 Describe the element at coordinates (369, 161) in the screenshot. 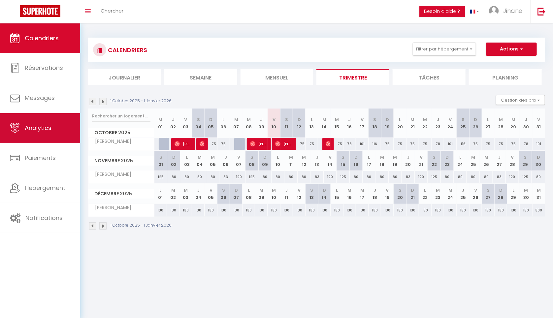

I see `th: 17` at that location.